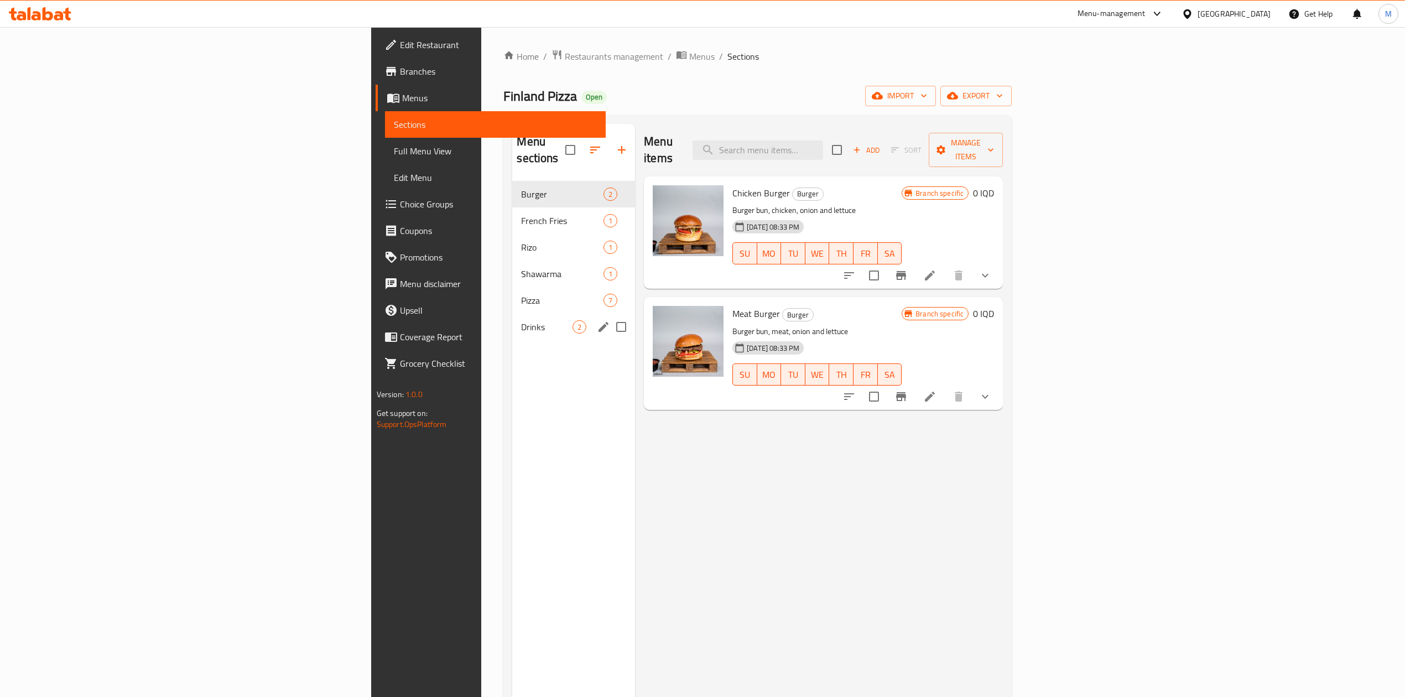  What do you see at coordinates (817, 253) in the screenshot?
I see `span: WE` at bounding box center [817, 253].